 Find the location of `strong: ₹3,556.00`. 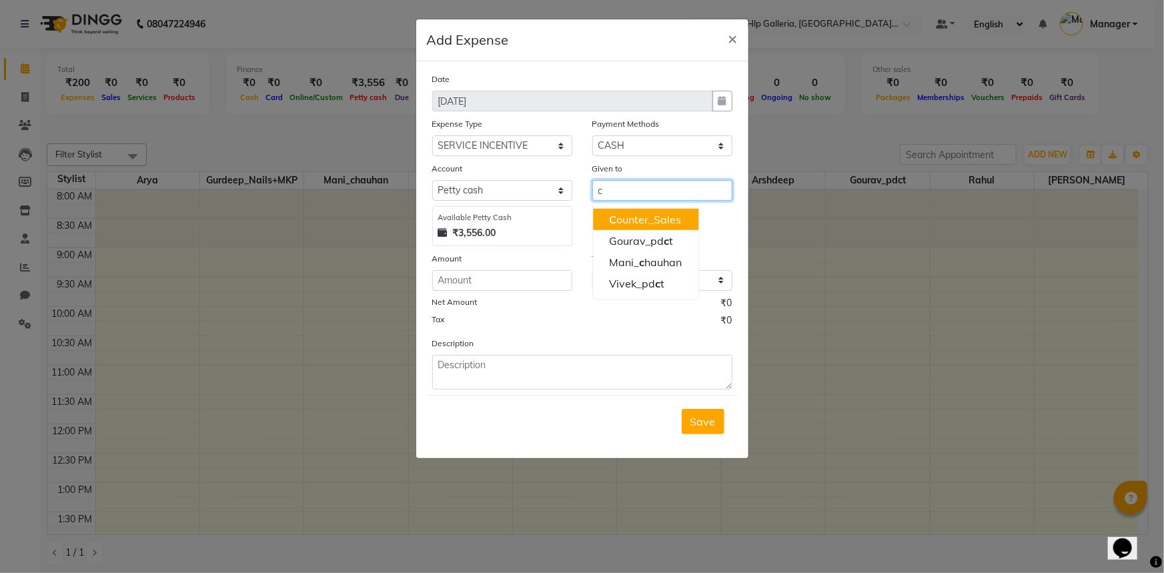

strong: ₹3,556.00 is located at coordinates (474, 233).